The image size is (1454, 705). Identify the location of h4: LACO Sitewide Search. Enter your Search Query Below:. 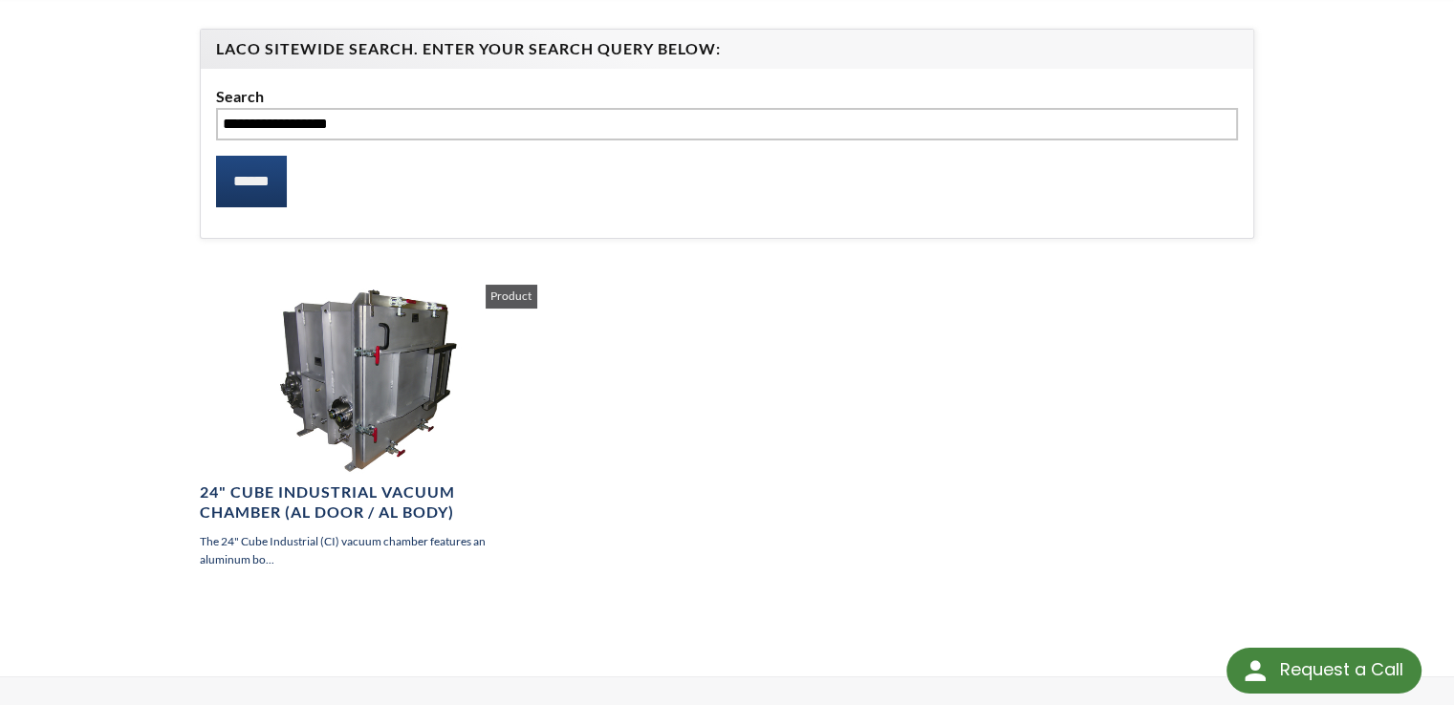
(727, 49).